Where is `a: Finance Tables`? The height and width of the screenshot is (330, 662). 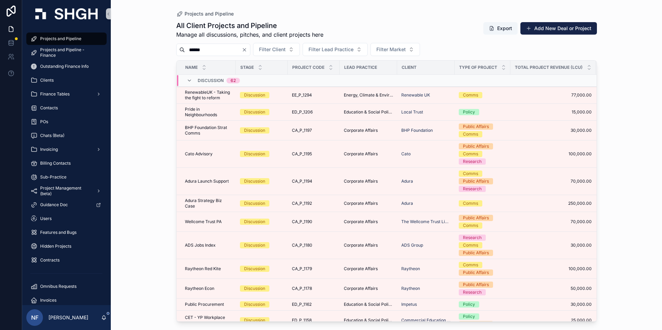 a: Finance Tables is located at coordinates (66, 94).